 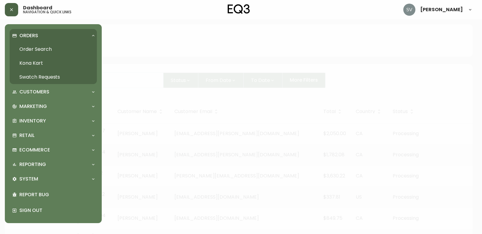 What do you see at coordinates (53, 107) in the screenshot?
I see `div: Marketing` at bounding box center [53, 107].